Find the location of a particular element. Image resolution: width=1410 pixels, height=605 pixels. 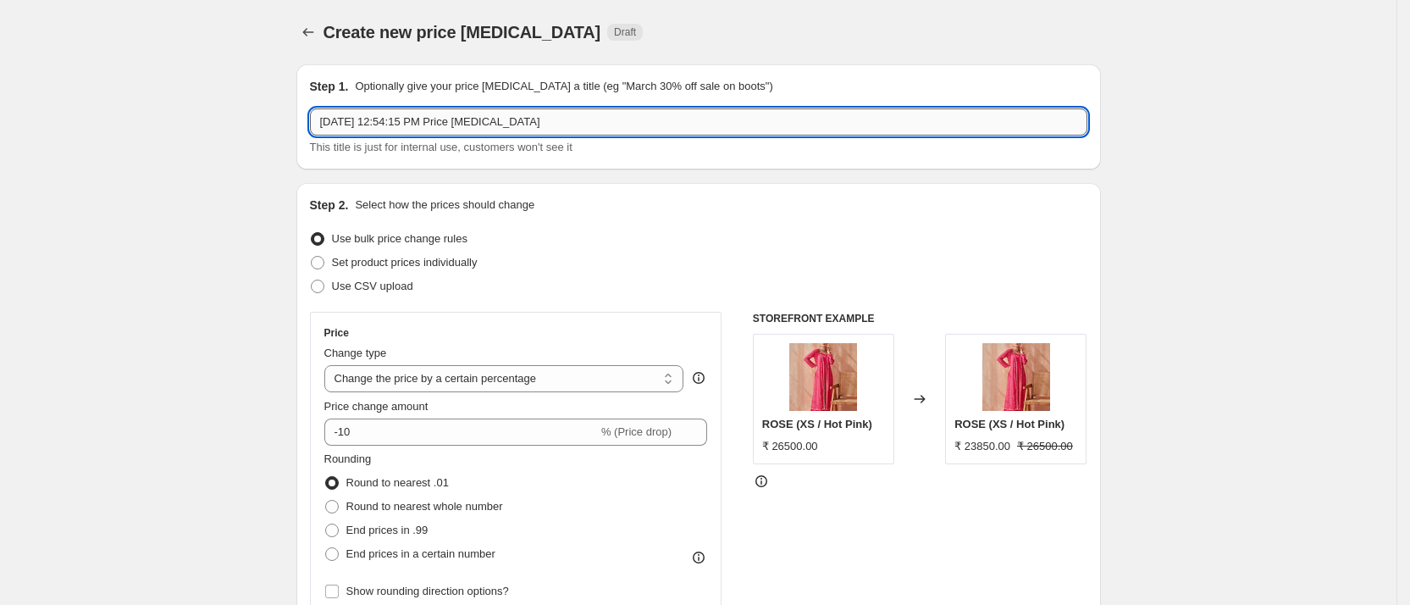

span: End prices in .99 is located at coordinates (387, 529).